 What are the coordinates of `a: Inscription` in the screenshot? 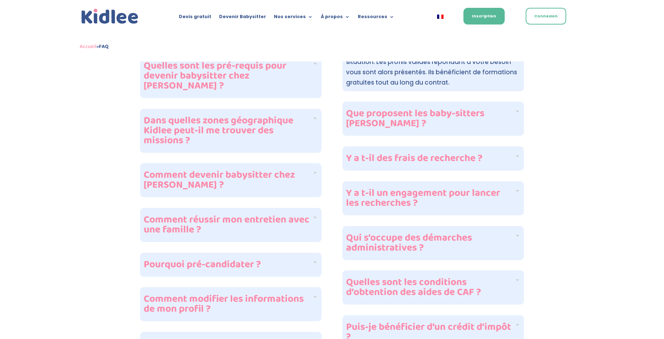 It's located at (484, 16).